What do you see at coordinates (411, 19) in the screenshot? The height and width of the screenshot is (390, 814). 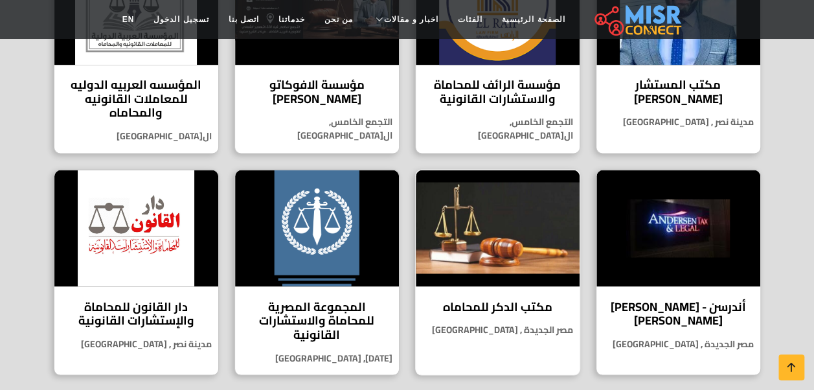 I see `span: اخبار و مقالات` at bounding box center [411, 19].